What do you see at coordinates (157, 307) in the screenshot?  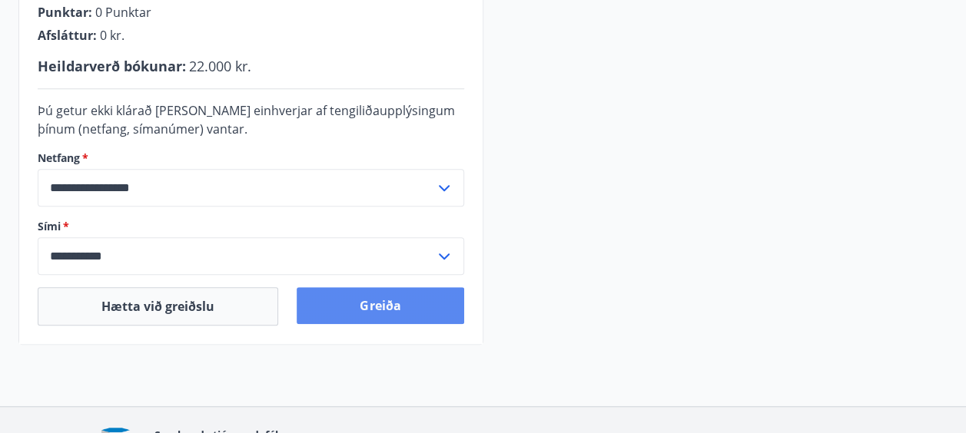 I see `button: Hætta við greiðslu` at bounding box center [157, 307].